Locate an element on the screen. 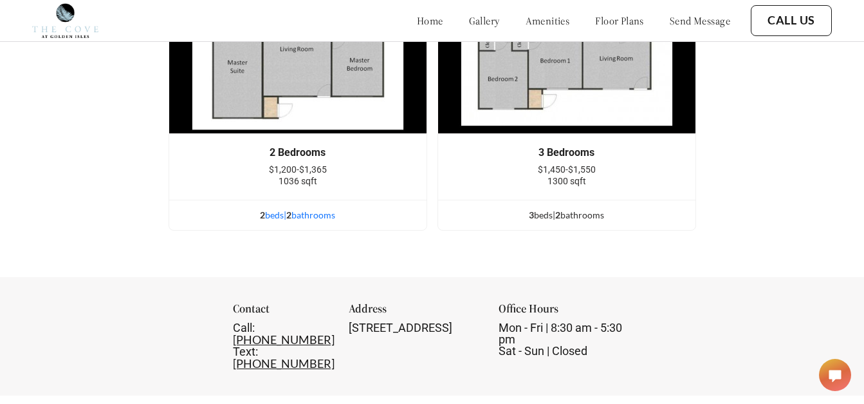 The image size is (864, 404). div: 3 Bedrooms is located at coordinates (567, 153).